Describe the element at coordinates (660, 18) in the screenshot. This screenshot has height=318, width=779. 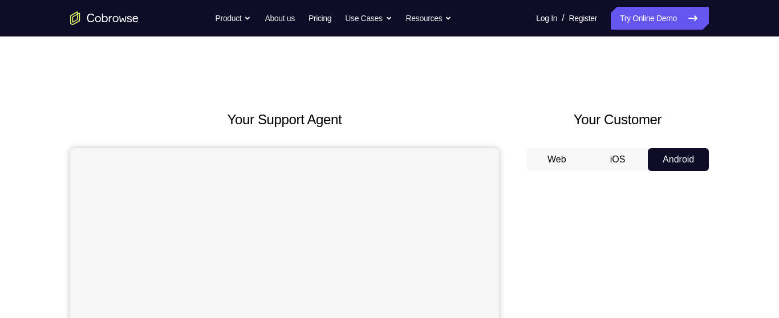
I see `a: Try Online Demo` at that location.